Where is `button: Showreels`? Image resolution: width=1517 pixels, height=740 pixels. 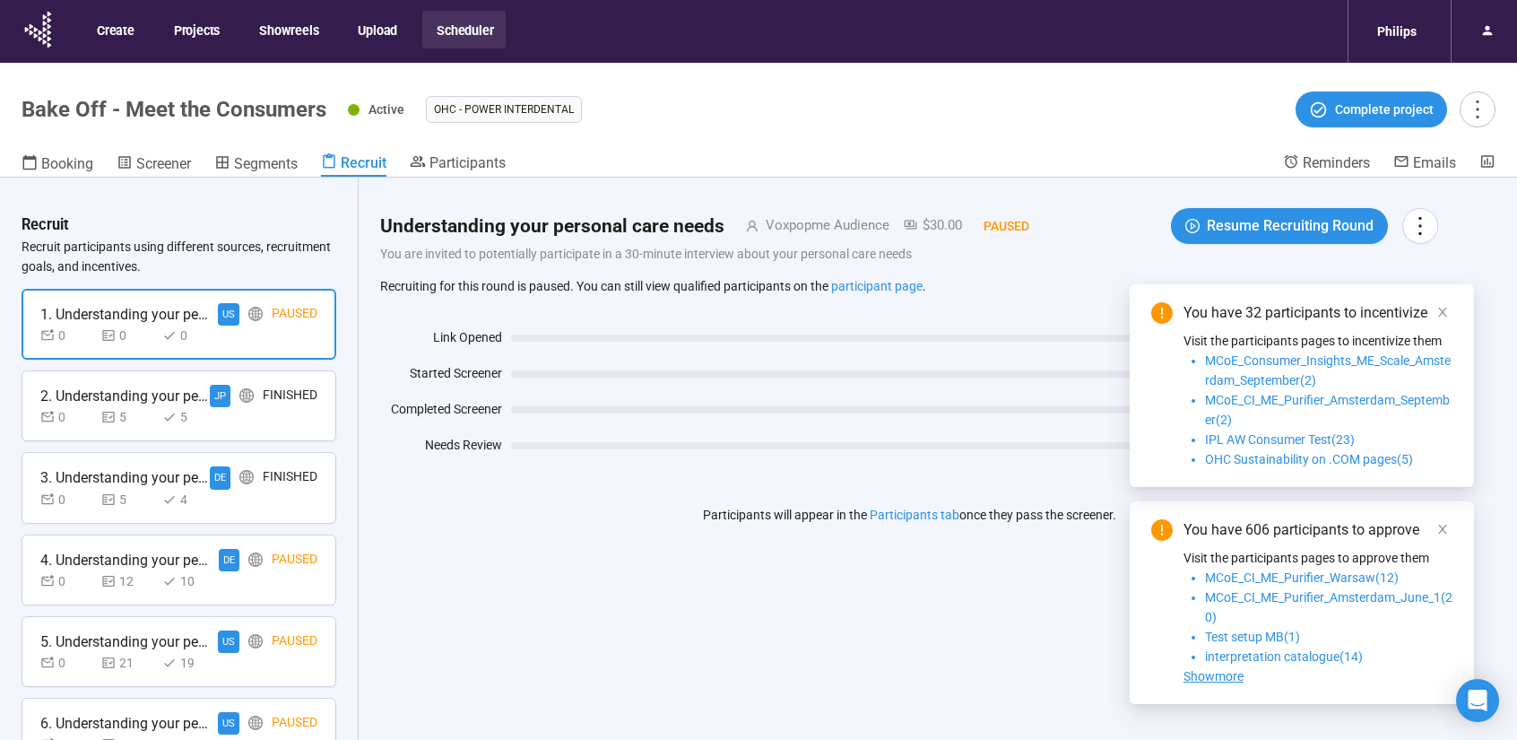
button: Showreels is located at coordinates (288, 30).